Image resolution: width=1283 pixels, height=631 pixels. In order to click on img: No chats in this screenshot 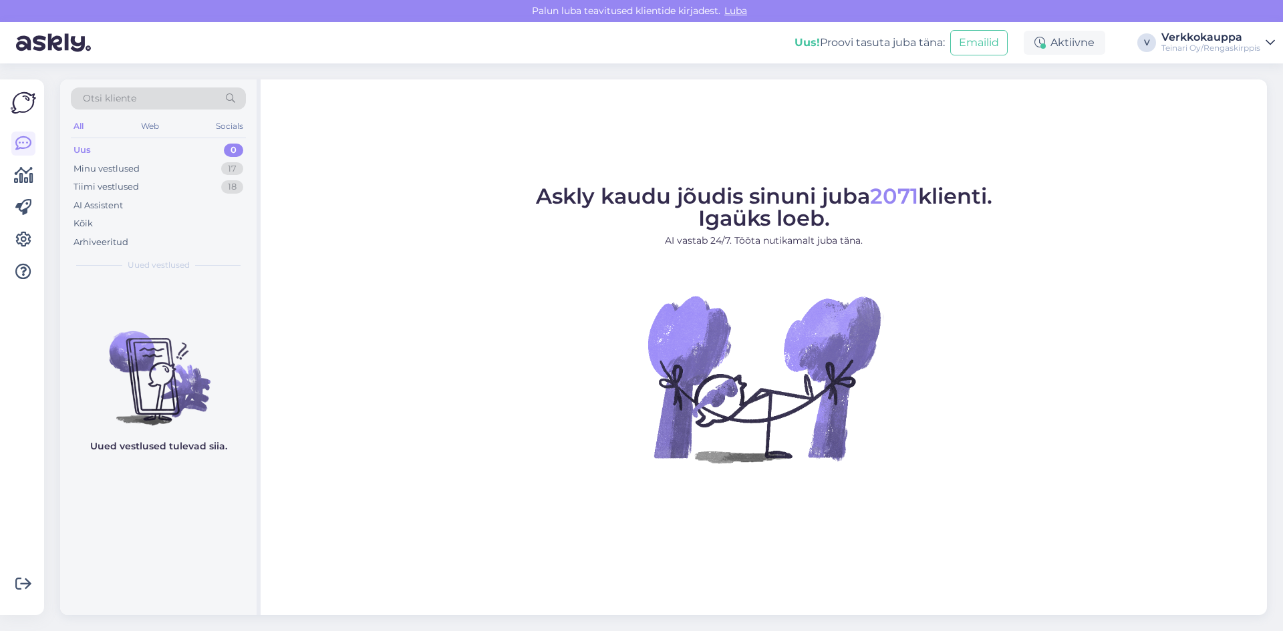, I will do `click(158, 367)`.